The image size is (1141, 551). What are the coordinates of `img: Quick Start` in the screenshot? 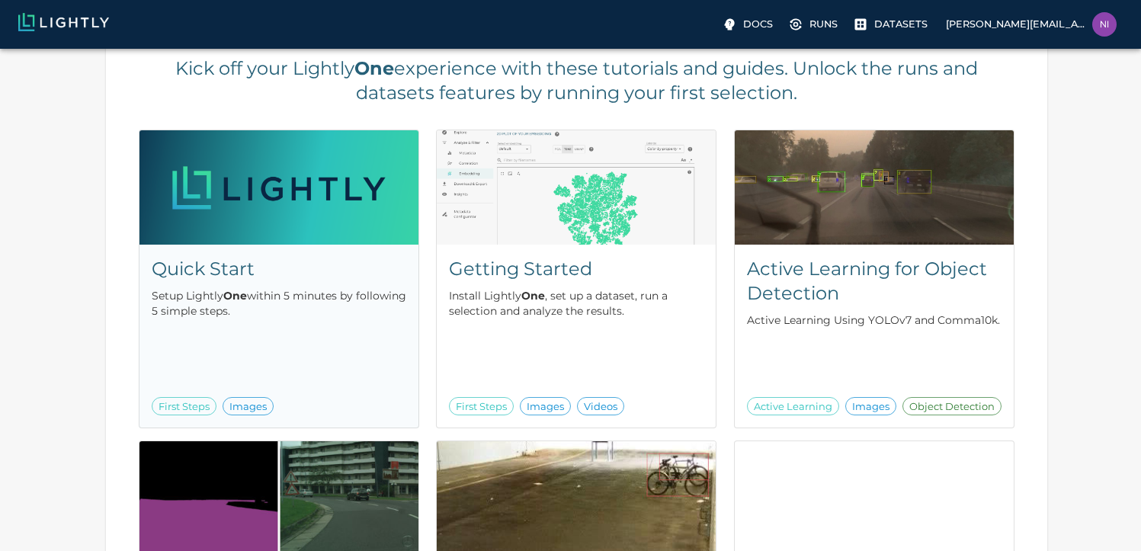 It's located at (279, 188).